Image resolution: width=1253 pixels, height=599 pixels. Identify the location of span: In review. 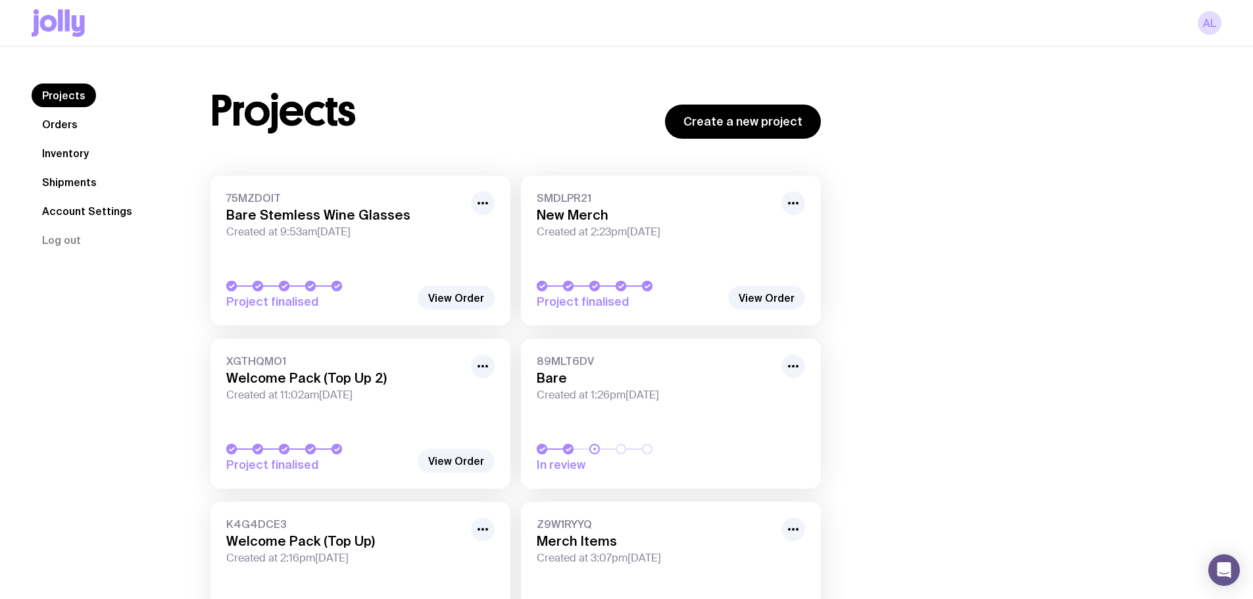
(629, 465).